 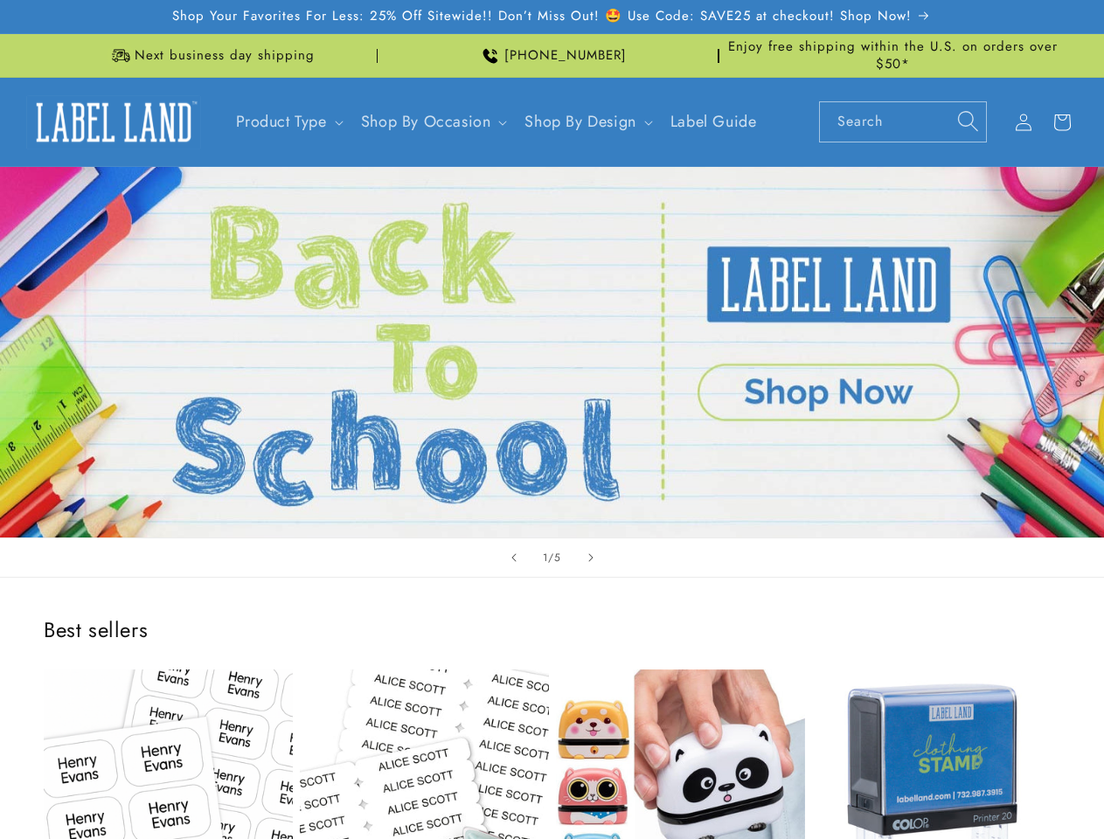 I want to click on summary: Product Type, so click(x=287, y=121).